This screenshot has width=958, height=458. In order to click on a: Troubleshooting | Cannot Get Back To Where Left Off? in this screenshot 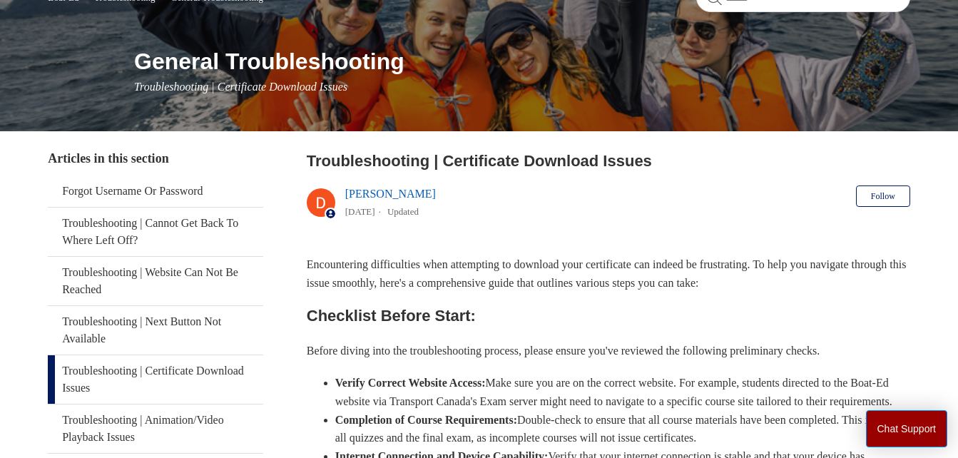, I will do `click(156, 232)`.